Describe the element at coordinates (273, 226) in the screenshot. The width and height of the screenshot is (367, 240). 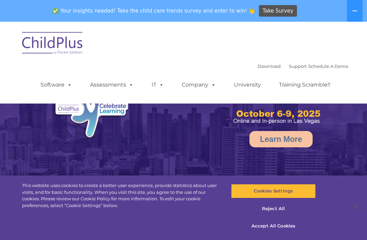
I see `button: Accept All Cookies` at that location.